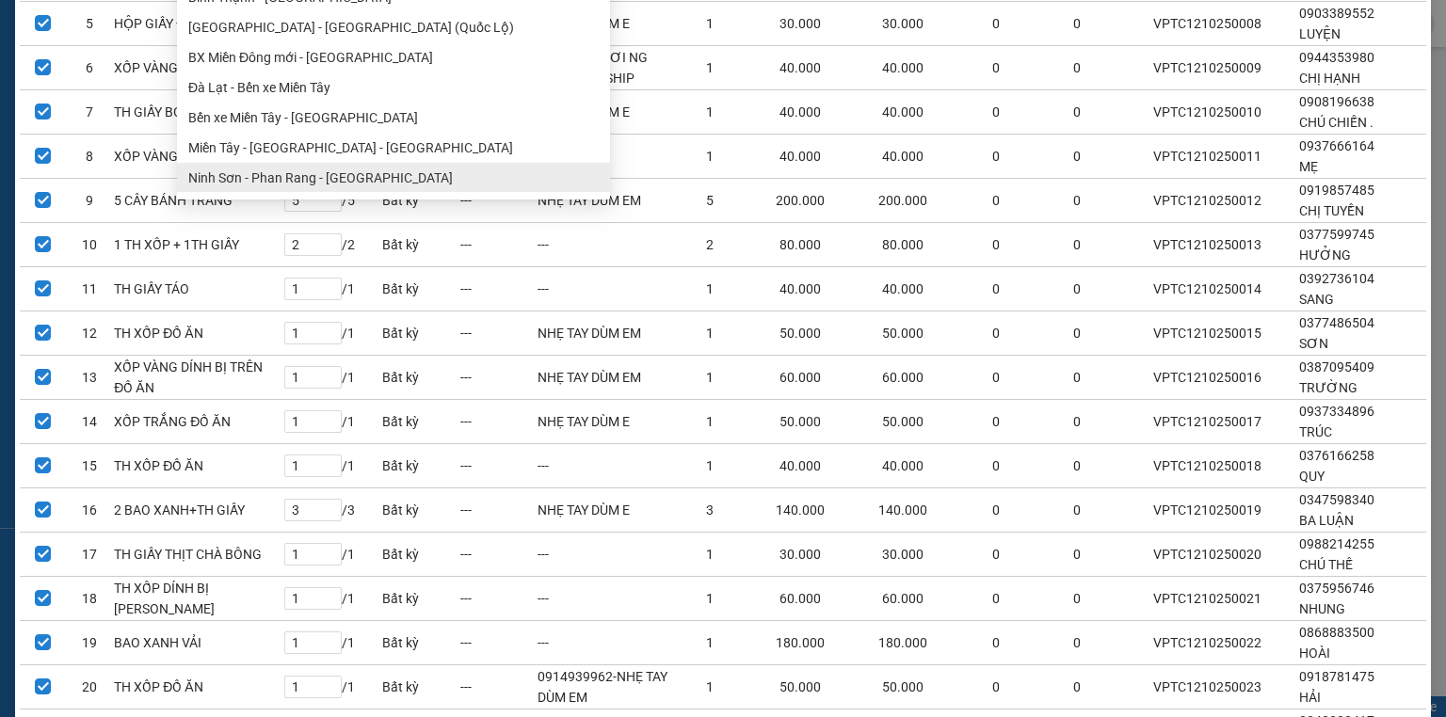 This screenshot has height=717, width=1446. Describe the element at coordinates (198, 68) in the screenshot. I see `td: XỐP VÀNG BỌC BỊ ĐỒ ĂN` at that location.